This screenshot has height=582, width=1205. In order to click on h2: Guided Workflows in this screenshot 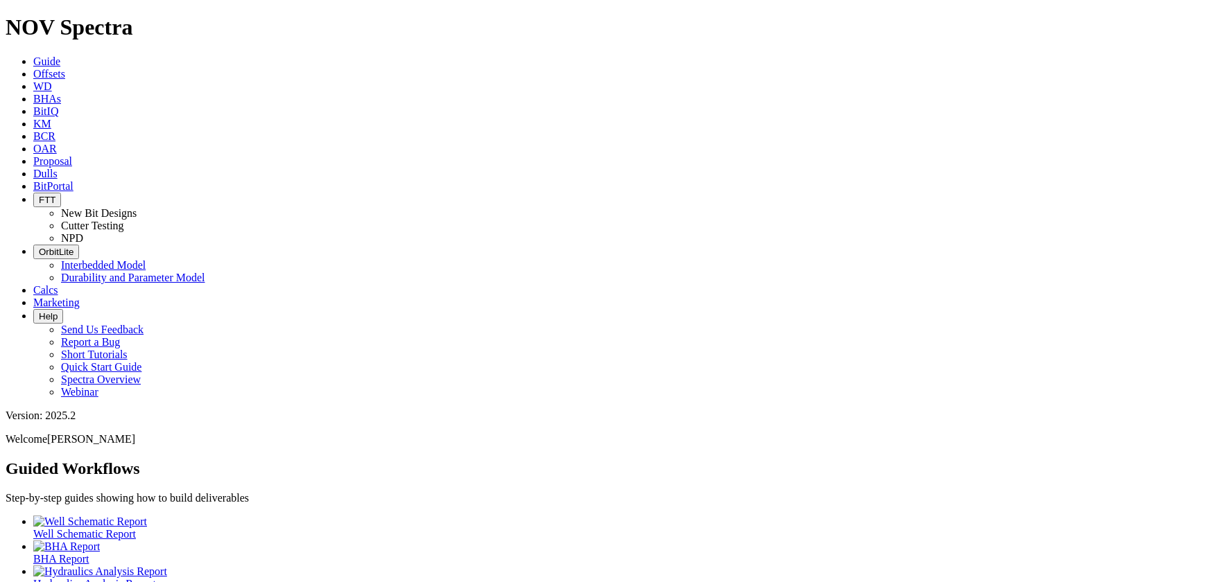, I will do `click(603, 469)`.